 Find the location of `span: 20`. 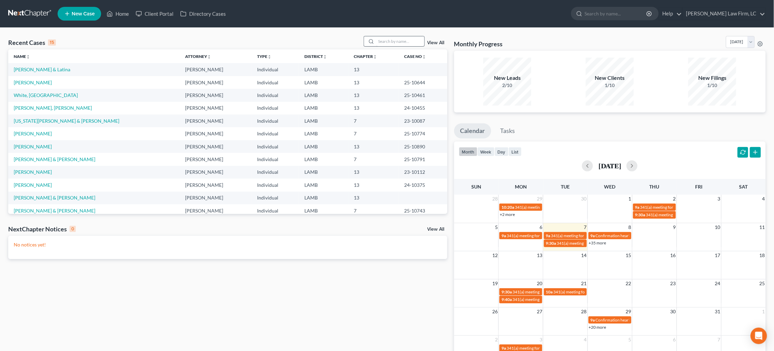

span: 20 is located at coordinates (539, 283).